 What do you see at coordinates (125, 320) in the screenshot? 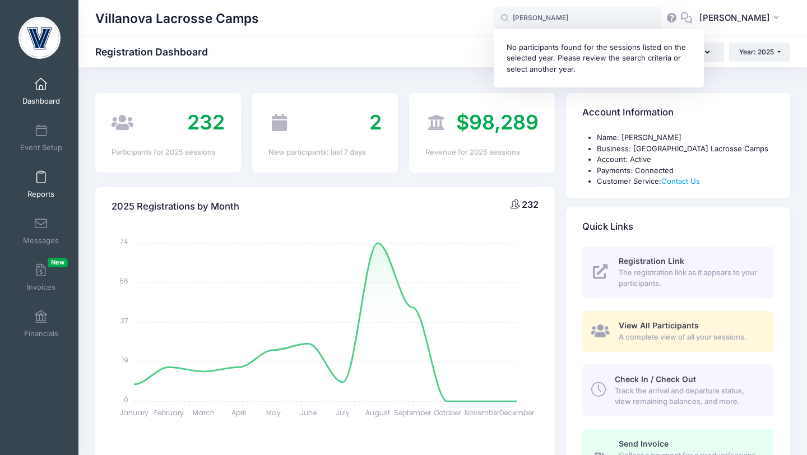
I see `tspan: 37` at bounding box center [125, 320].